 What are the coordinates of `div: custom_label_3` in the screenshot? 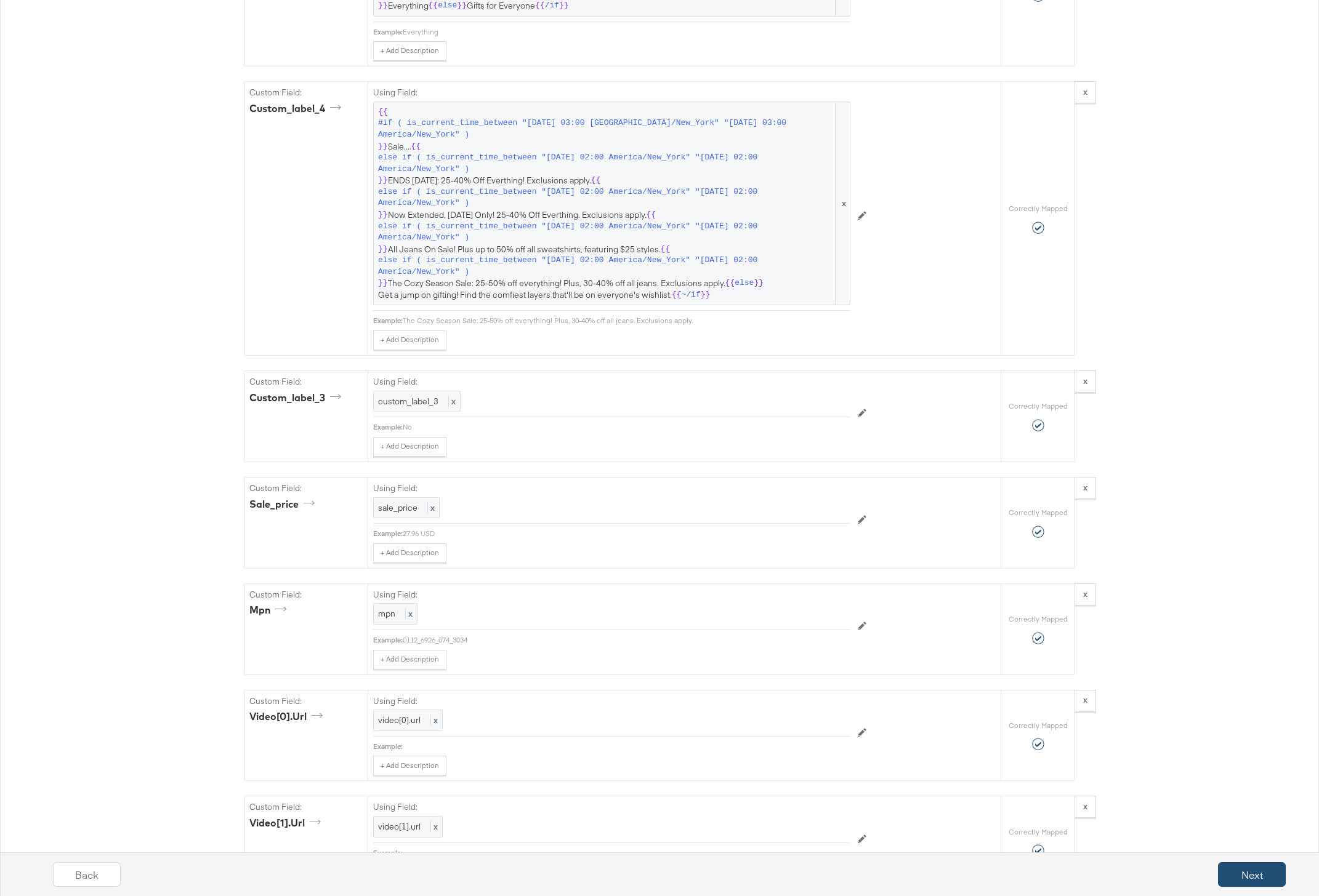 It's located at (297, 398).